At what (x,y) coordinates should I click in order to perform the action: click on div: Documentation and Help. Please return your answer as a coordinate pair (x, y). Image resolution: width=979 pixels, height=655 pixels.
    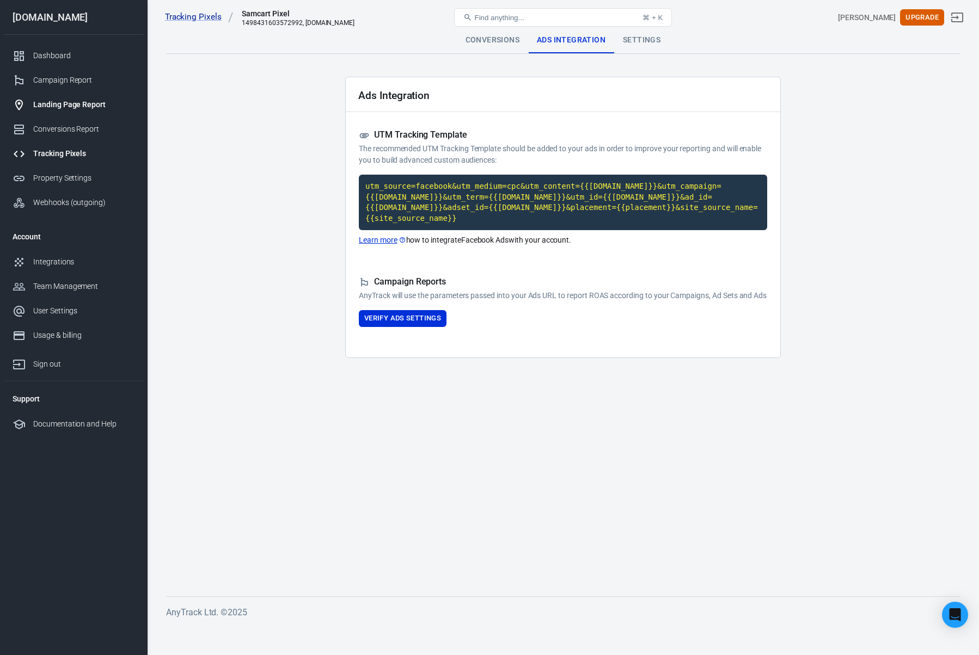
    Looking at the image, I should click on (84, 424).